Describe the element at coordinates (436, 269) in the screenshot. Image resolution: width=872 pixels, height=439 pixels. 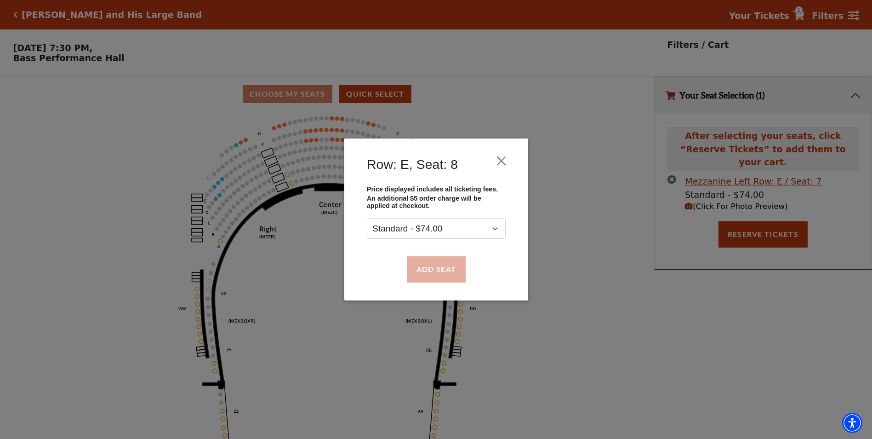
I see `button: Add Seat` at that location.